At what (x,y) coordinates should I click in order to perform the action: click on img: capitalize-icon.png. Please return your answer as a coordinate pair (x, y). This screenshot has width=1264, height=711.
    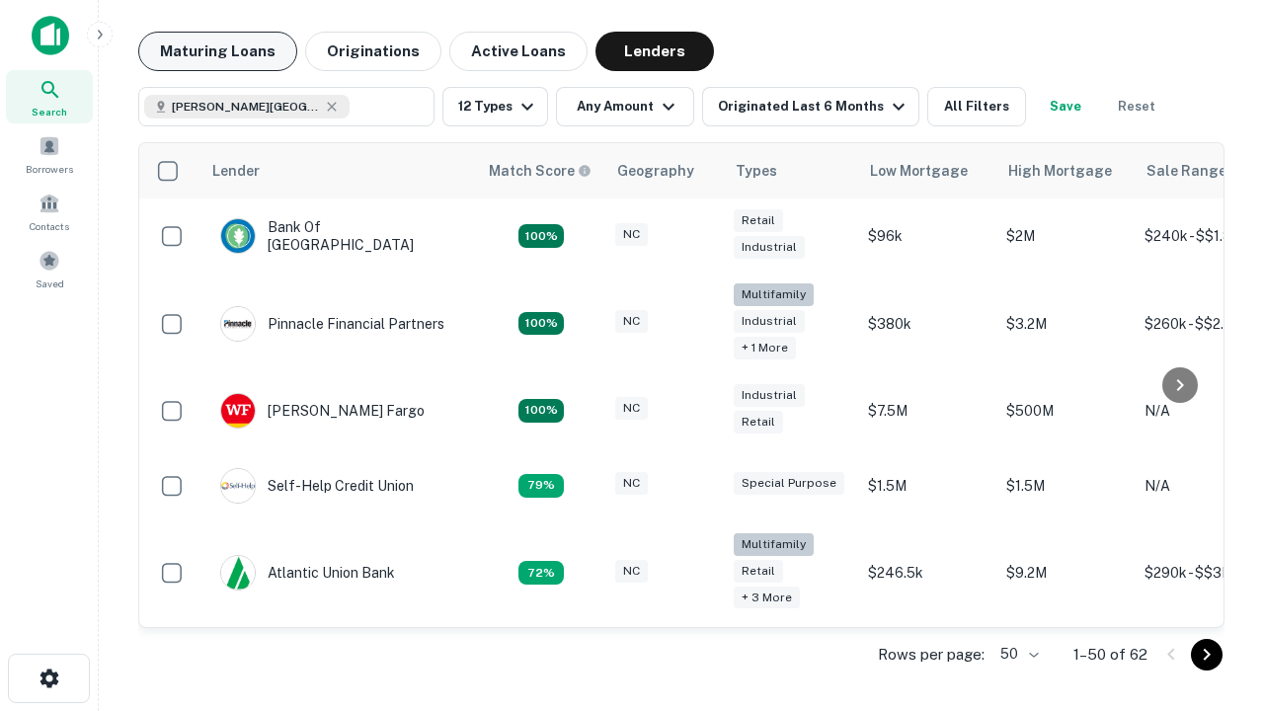
    Looking at the image, I should click on (50, 36).